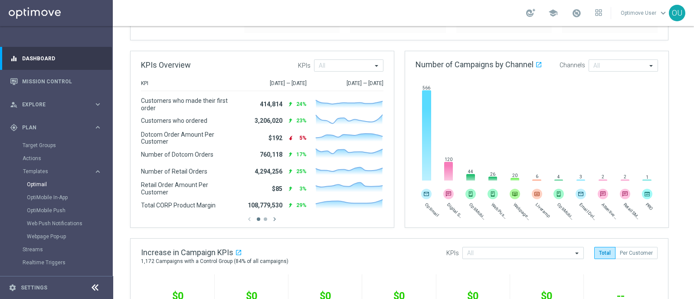 Image resolution: width=694 pixels, height=299 pixels. I want to click on span: Explore, so click(58, 105).